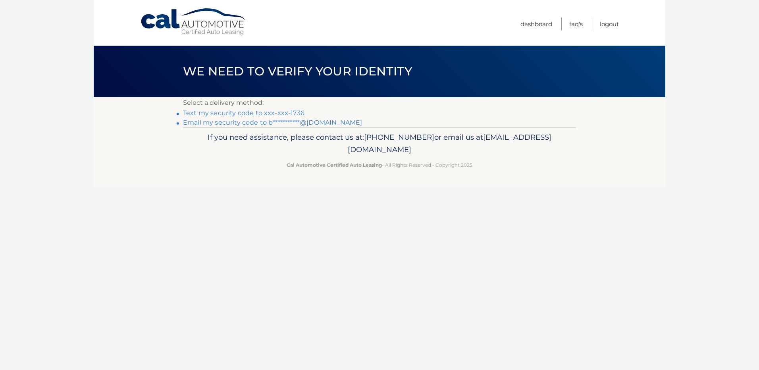 The width and height of the screenshot is (759, 370). What do you see at coordinates (194, 22) in the screenshot?
I see `a: Cal Automotive` at bounding box center [194, 22].